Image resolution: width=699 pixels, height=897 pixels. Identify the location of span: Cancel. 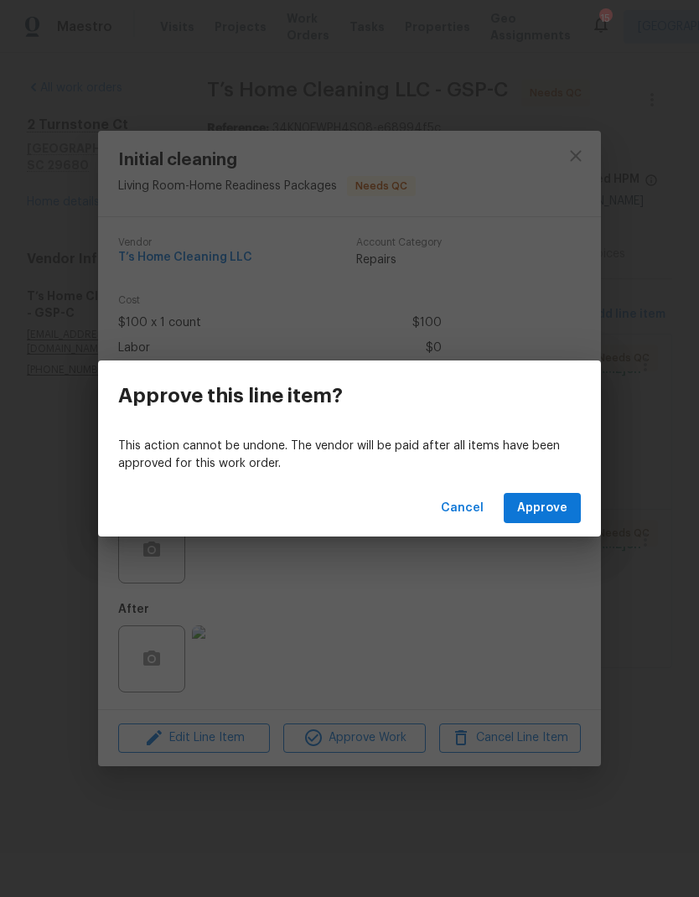
(462, 508).